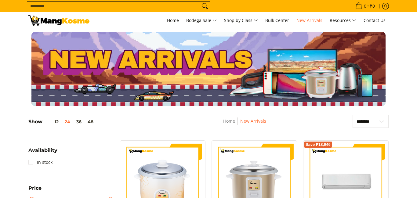 The image size is (417, 198). Describe the element at coordinates (310, 20) in the screenshot. I see `span: New Arrivals` at that location.